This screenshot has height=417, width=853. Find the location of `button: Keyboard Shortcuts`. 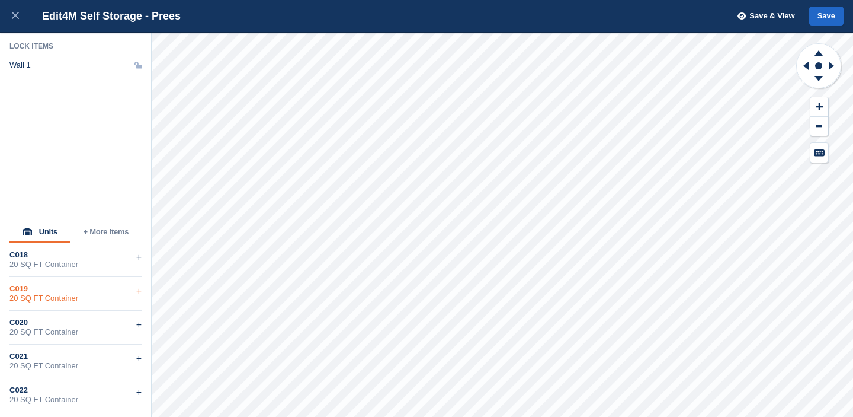

button: Keyboard Shortcuts is located at coordinates (820, 152).